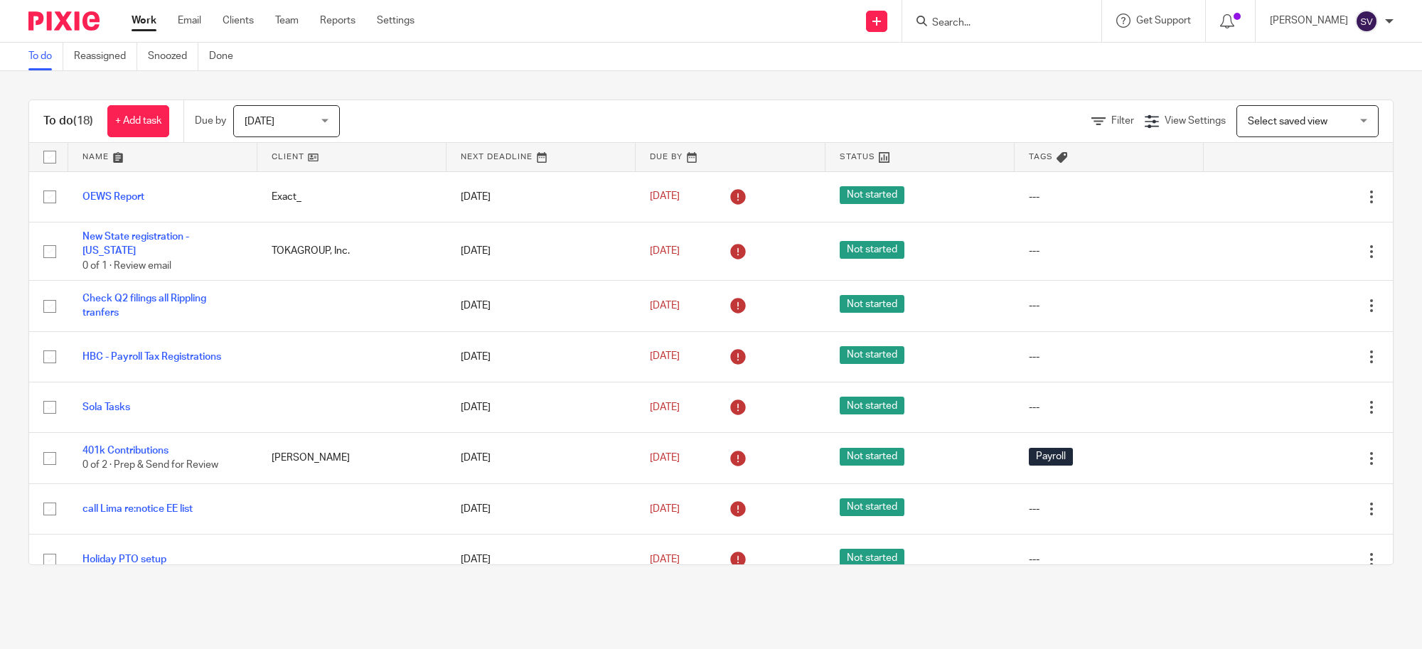  I want to click on span: Tags, so click(1041, 156).